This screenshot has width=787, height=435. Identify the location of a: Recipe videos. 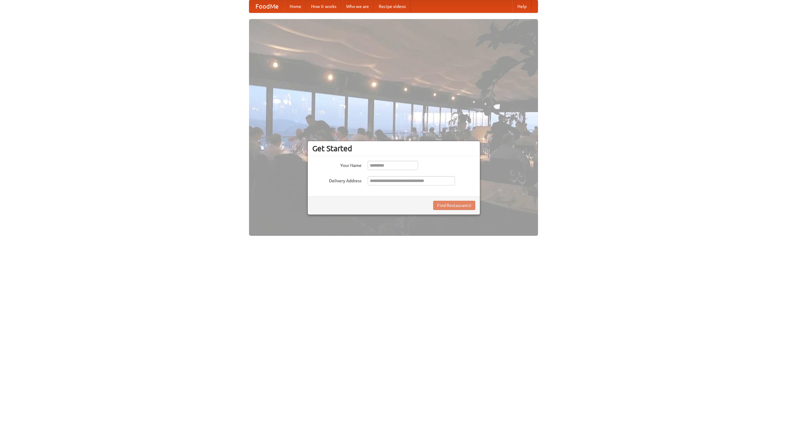
(392, 6).